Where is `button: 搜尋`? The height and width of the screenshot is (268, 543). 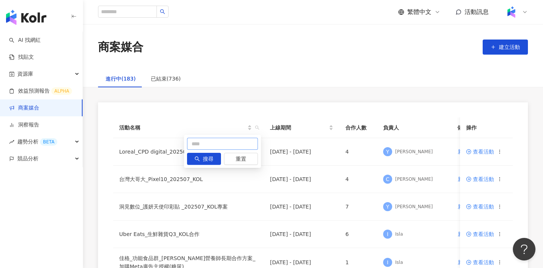 button: 搜尋 is located at coordinates (204, 159).